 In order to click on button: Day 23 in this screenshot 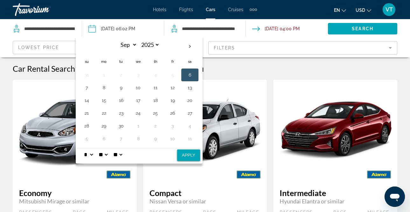, I will do `click(121, 113)`.